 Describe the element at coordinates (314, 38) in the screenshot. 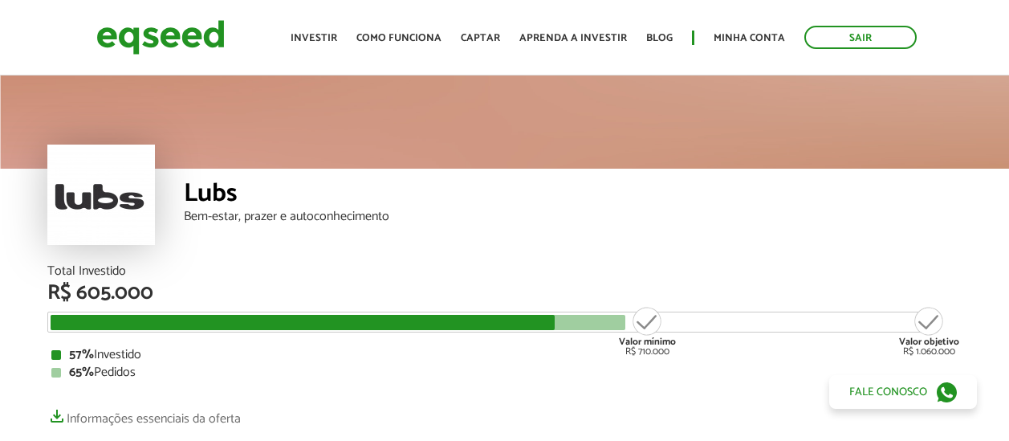

I see `a: Investir` at that location.